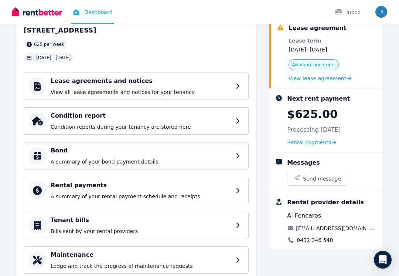 The width and height of the screenshot is (399, 276). I want to click on img: RentBetter, so click(37, 12).